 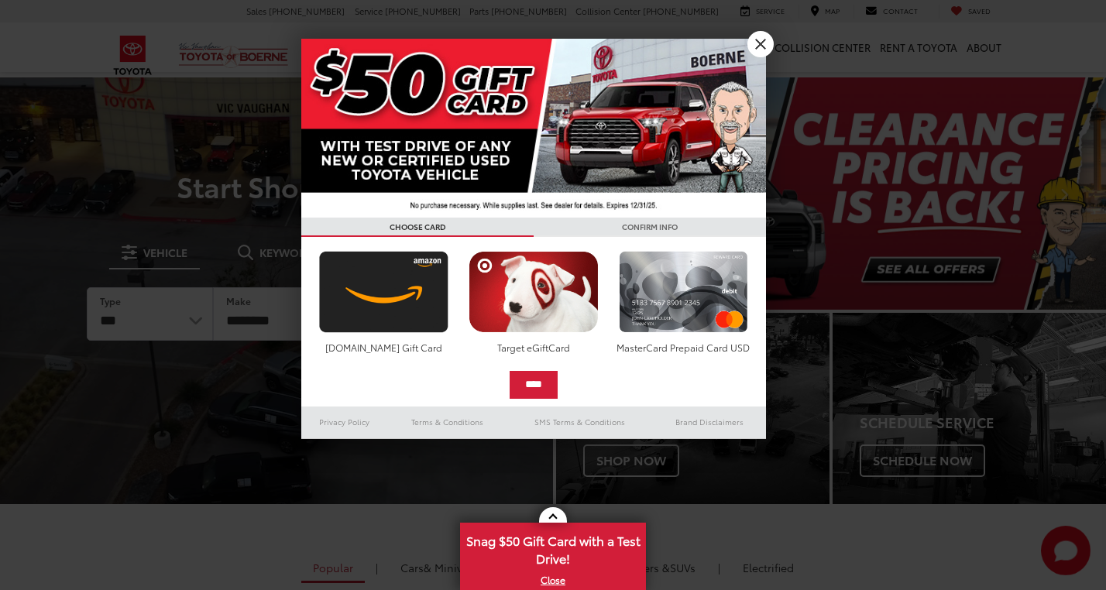 What do you see at coordinates (345, 422) in the screenshot?
I see `a: Privacy Policy` at bounding box center [345, 422].